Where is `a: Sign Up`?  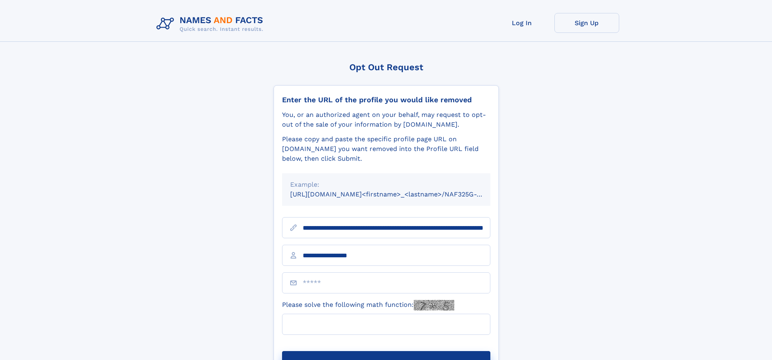
a: Sign Up is located at coordinates (587, 23).